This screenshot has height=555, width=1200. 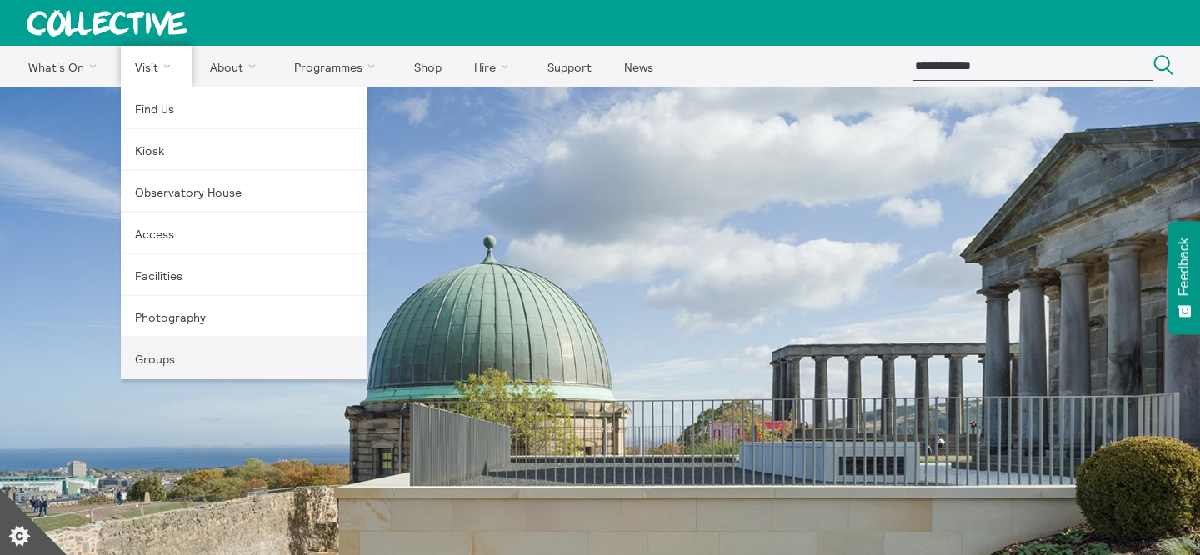 I want to click on a: Kiosk, so click(x=243, y=150).